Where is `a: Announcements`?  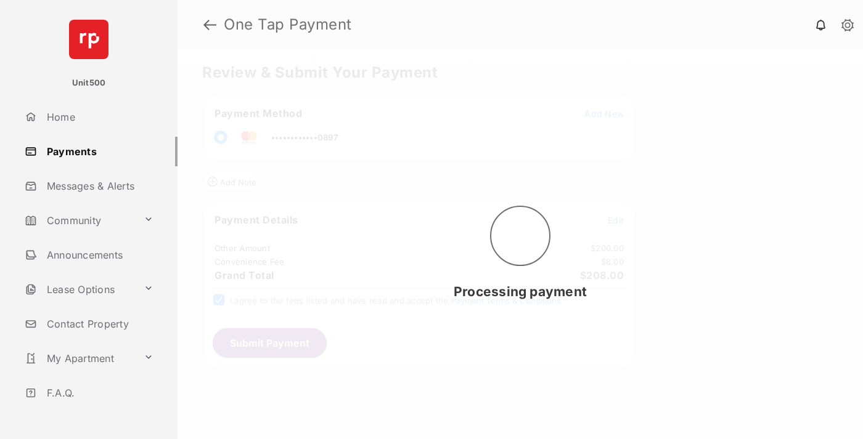
a: Announcements is located at coordinates (99, 255).